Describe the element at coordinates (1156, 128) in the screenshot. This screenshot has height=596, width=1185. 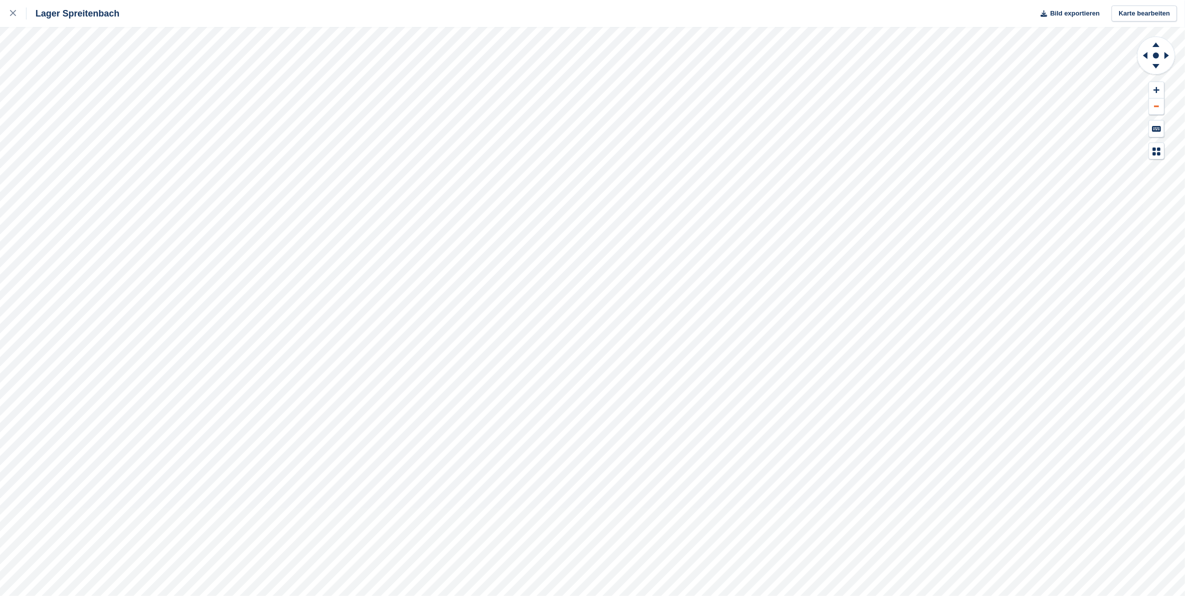
I see `button: Keyboard Shortcuts` at that location.